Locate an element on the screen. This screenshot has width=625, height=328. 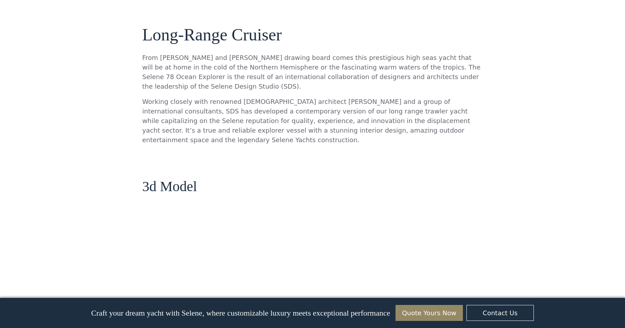
p: Craft your dream yacht with Selene, where customizable luxury meets exceptional performance is located at coordinates (241, 313).